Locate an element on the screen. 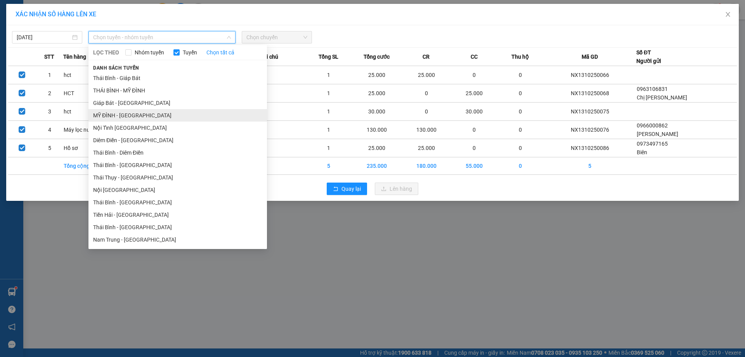 This screenshot has height=357, width=745. span: STT is located at coordinates (49, 57).